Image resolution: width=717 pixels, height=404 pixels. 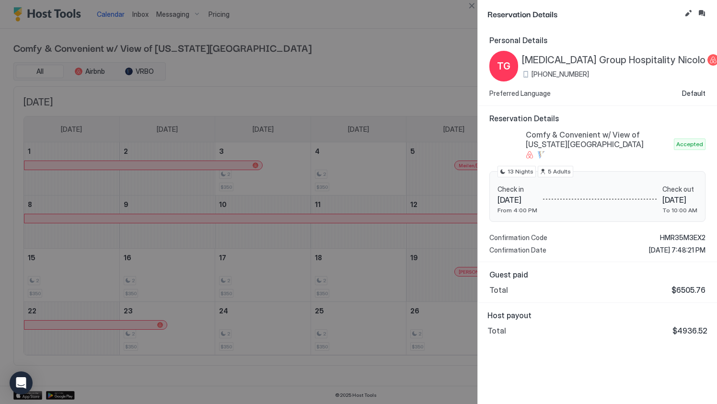 I want to click on span: $6505.76, so click(x=688, y=290).